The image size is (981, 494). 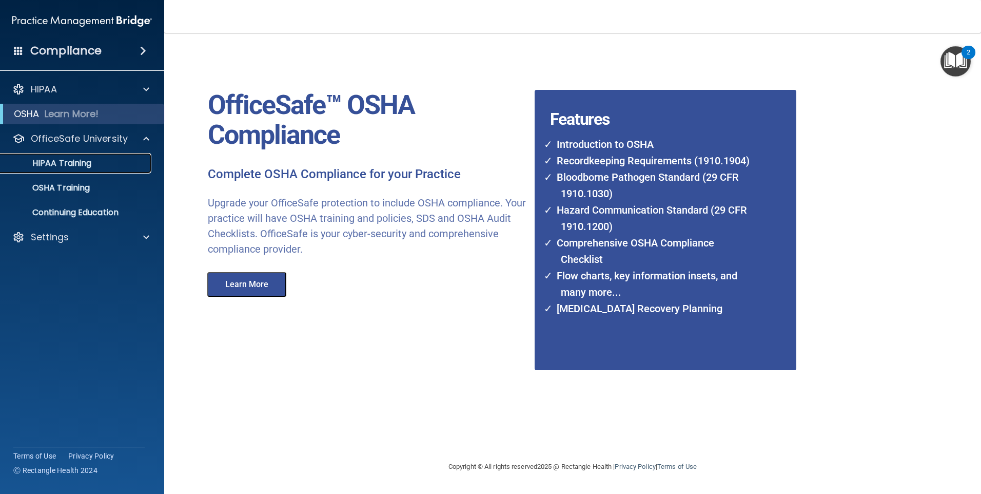 I want to click on li: Recordkeeping Requirements (1910.1904), so click(x=653, y=161).